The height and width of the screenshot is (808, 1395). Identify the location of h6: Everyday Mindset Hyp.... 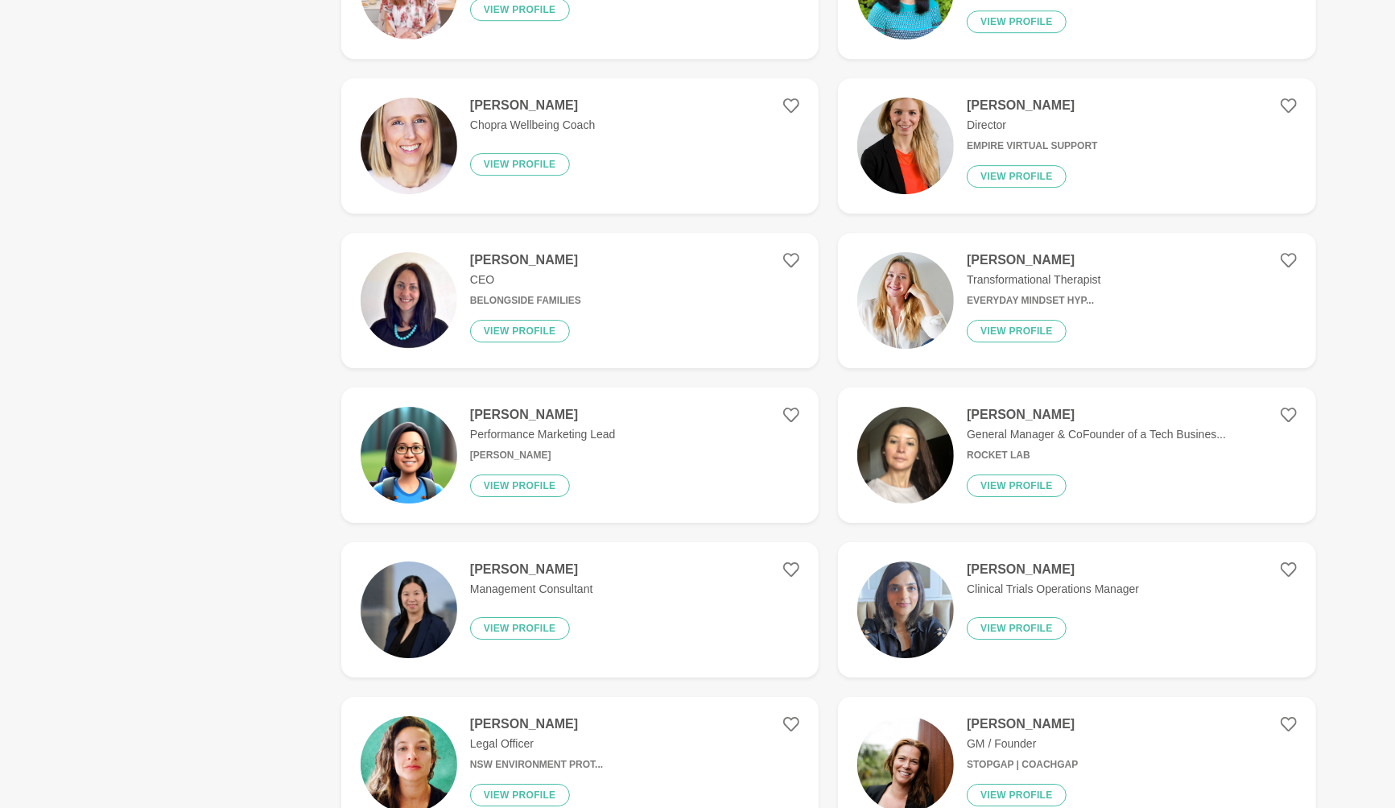
(1034, 300).